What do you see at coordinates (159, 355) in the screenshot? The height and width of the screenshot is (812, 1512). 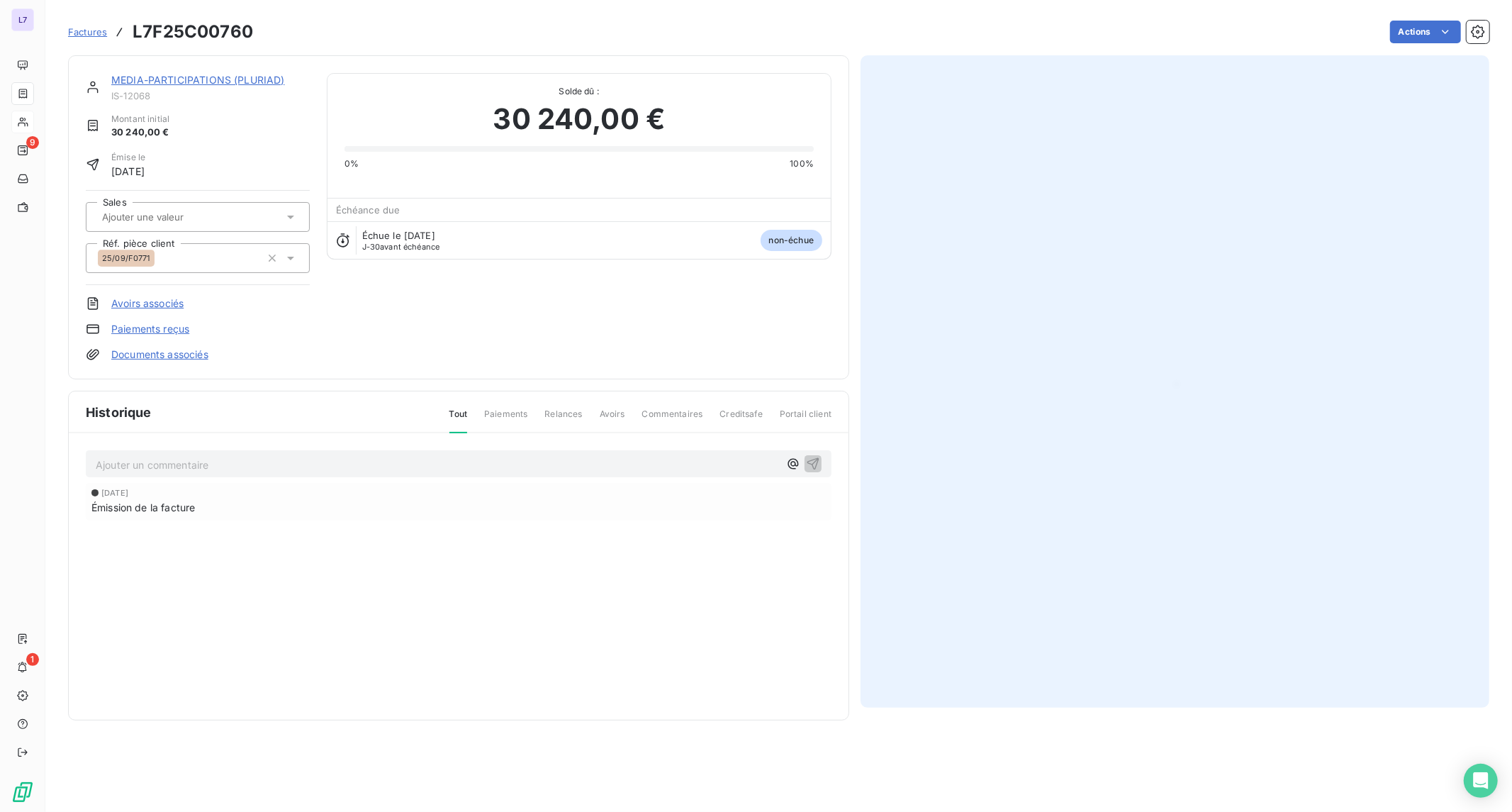 I see `a: Documents associés` at bounding box center [159, 355].